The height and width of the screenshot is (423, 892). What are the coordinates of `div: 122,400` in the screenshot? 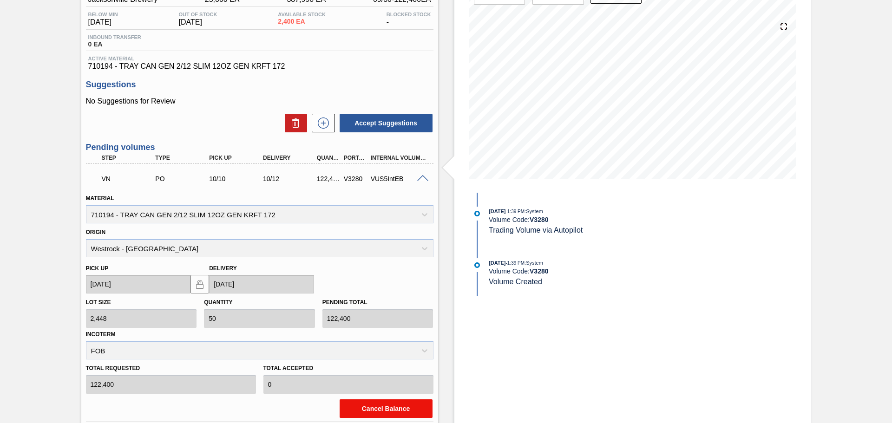 It's located at (328, 179).